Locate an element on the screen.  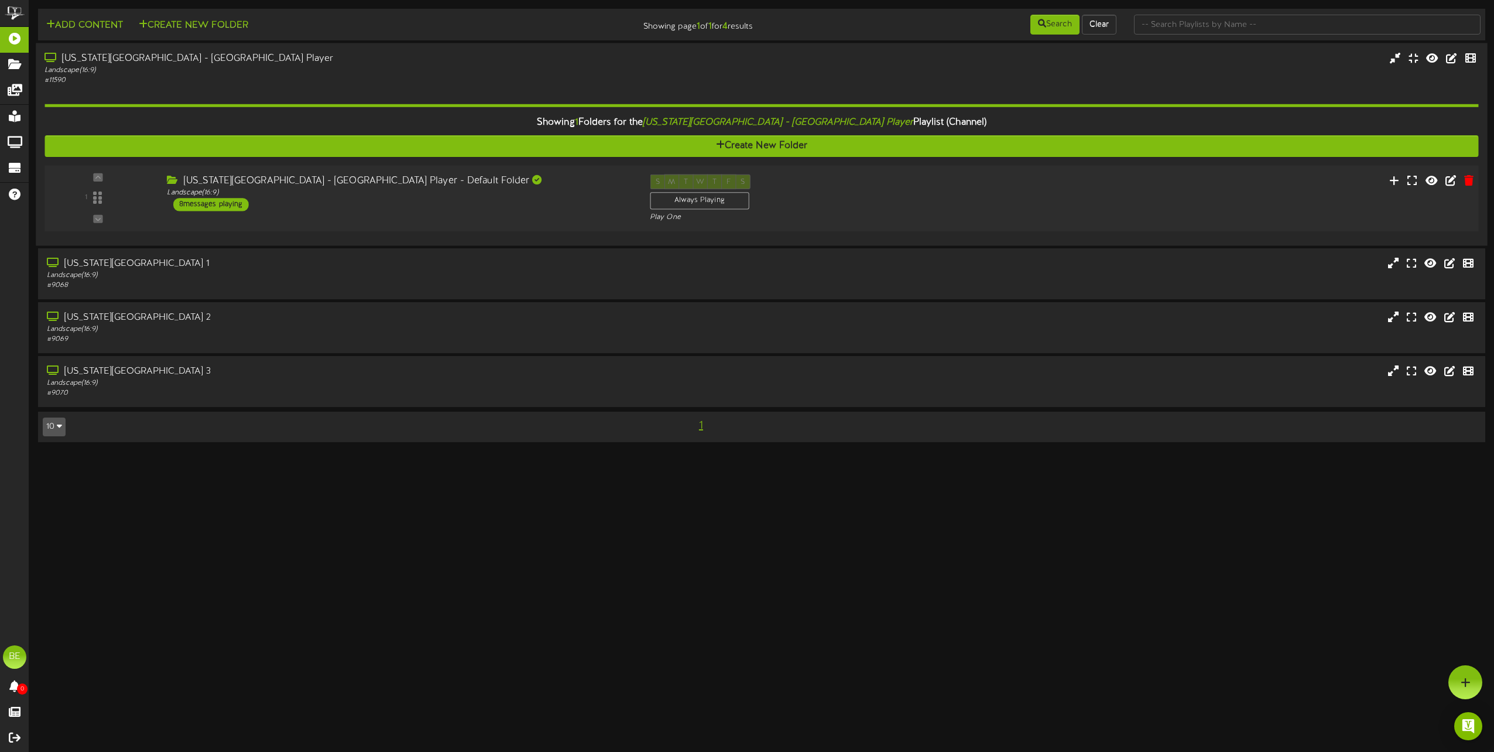
span: 0 is located at coordinates (22, 688).